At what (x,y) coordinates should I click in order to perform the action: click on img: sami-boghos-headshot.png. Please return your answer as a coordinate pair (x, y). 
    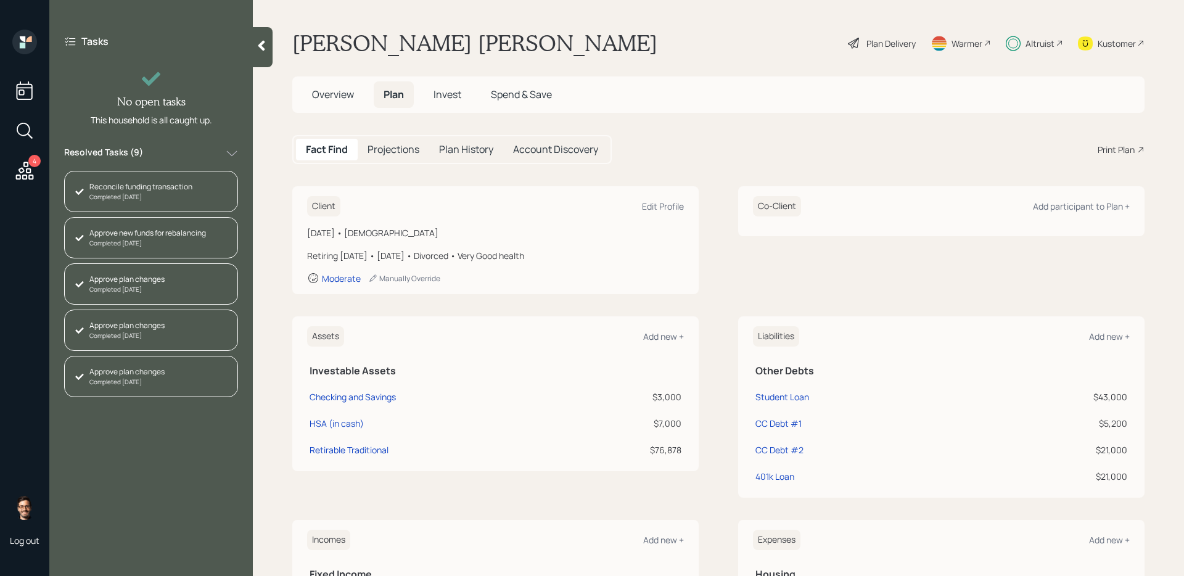
    Looking at the image, I should click on (25, 507).